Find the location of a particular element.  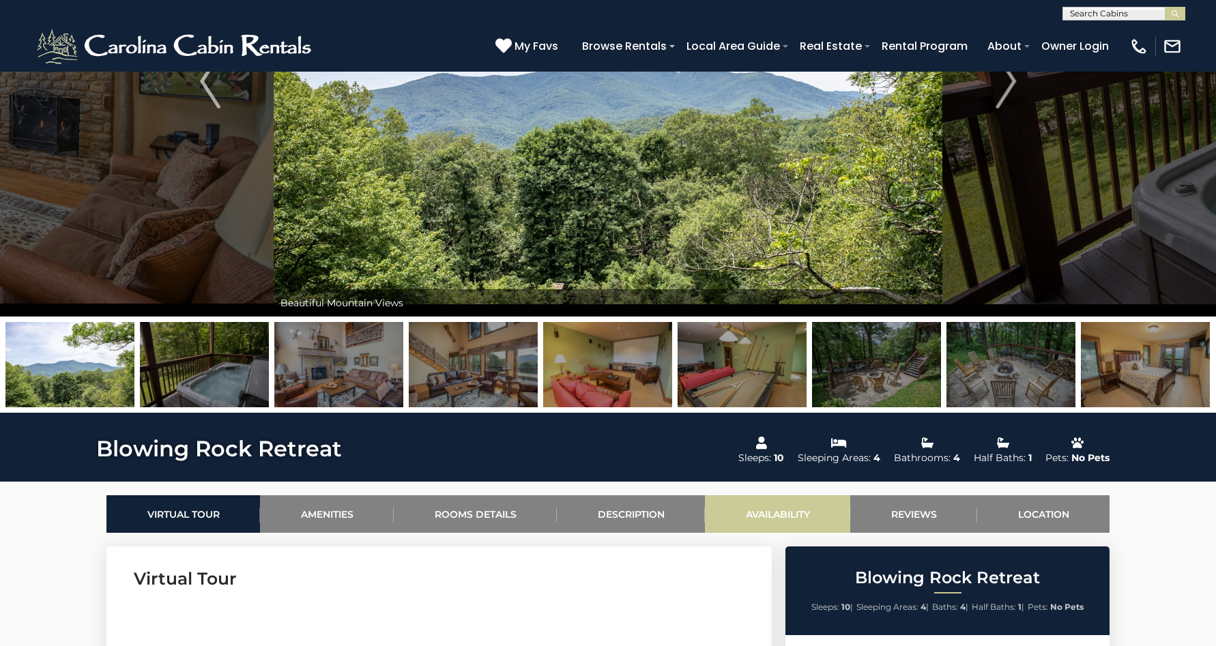

a: Real Estate is located at coordinates (831, 46).